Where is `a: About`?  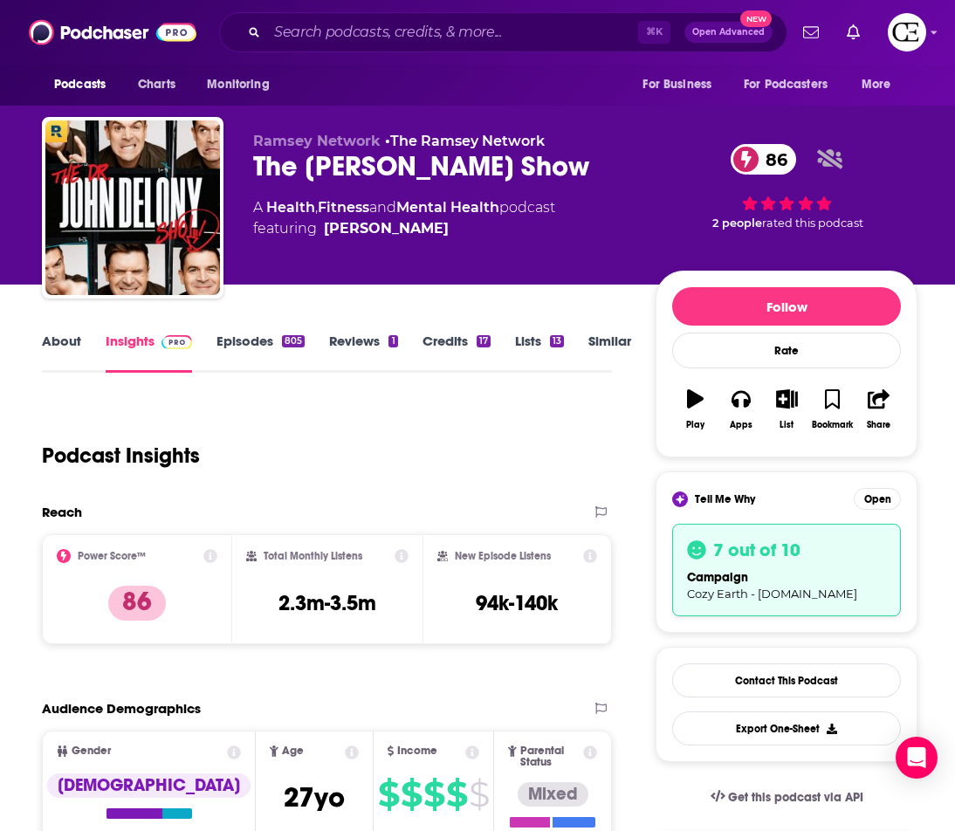
a: About is located at coordinates (61, 353).